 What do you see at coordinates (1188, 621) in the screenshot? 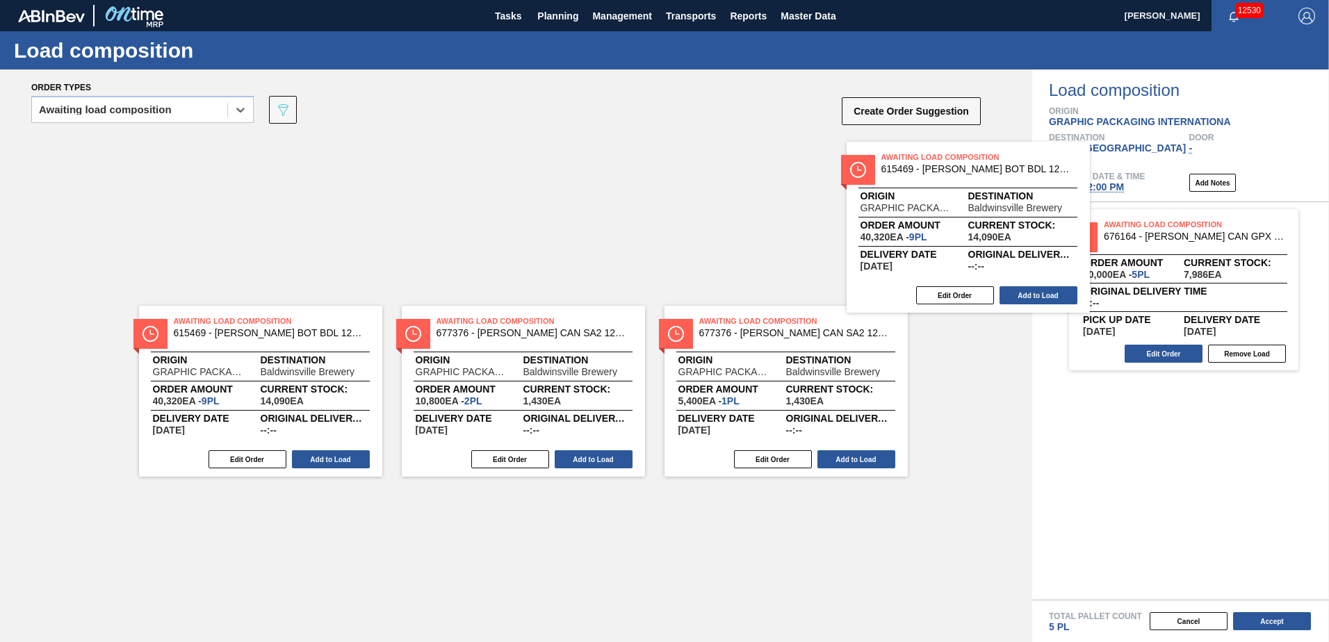
I see `button: Cancel` at bounding box center [1188, 621].